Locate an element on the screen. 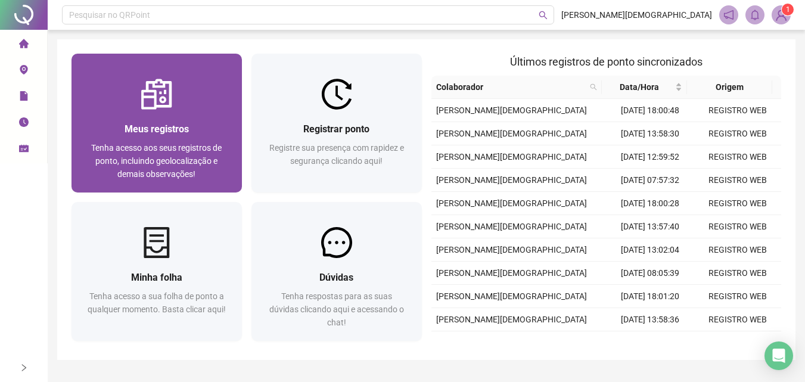 The width and height of the screenshot is (805, 382). div: Open Intercom Messenger is located at coordinates (779, 356).